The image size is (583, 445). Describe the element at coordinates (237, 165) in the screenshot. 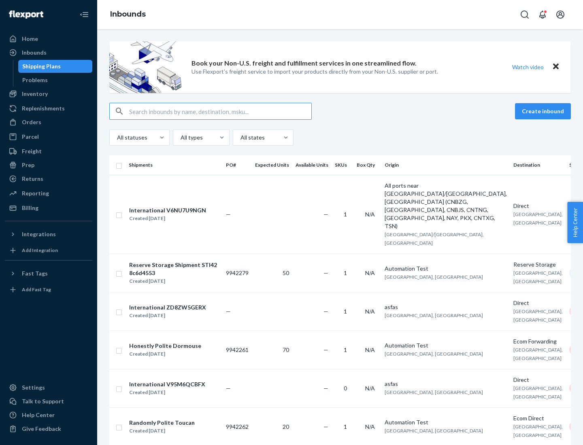

I see `th: PO#` at that location.